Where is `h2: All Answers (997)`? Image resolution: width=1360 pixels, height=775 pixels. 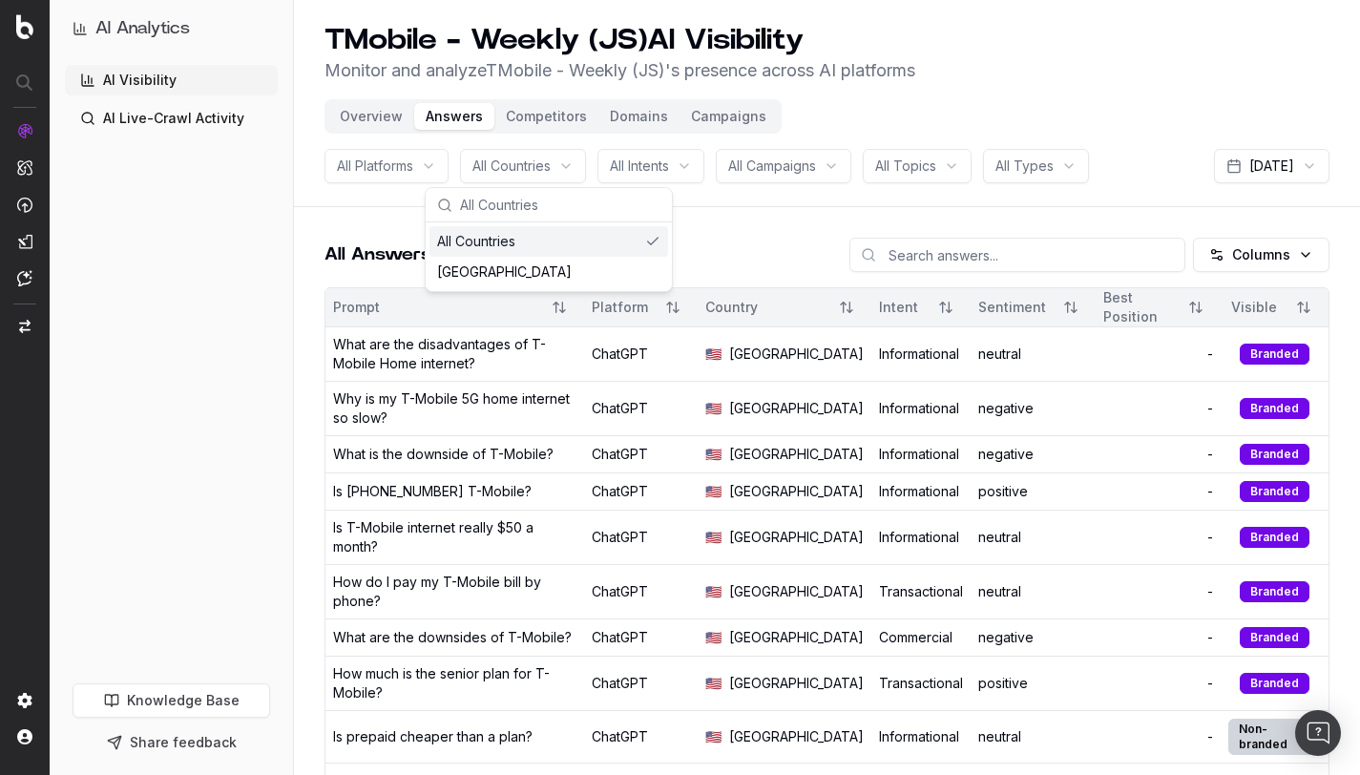 h2: All Answers (997) is located at coordinates (405, 255).